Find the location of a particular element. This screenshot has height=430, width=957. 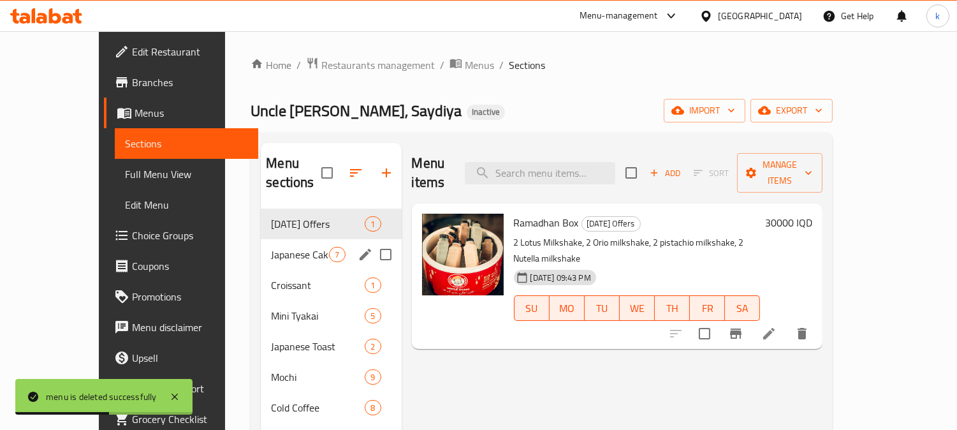

span: Mochi is located at coordinates (318, 377).